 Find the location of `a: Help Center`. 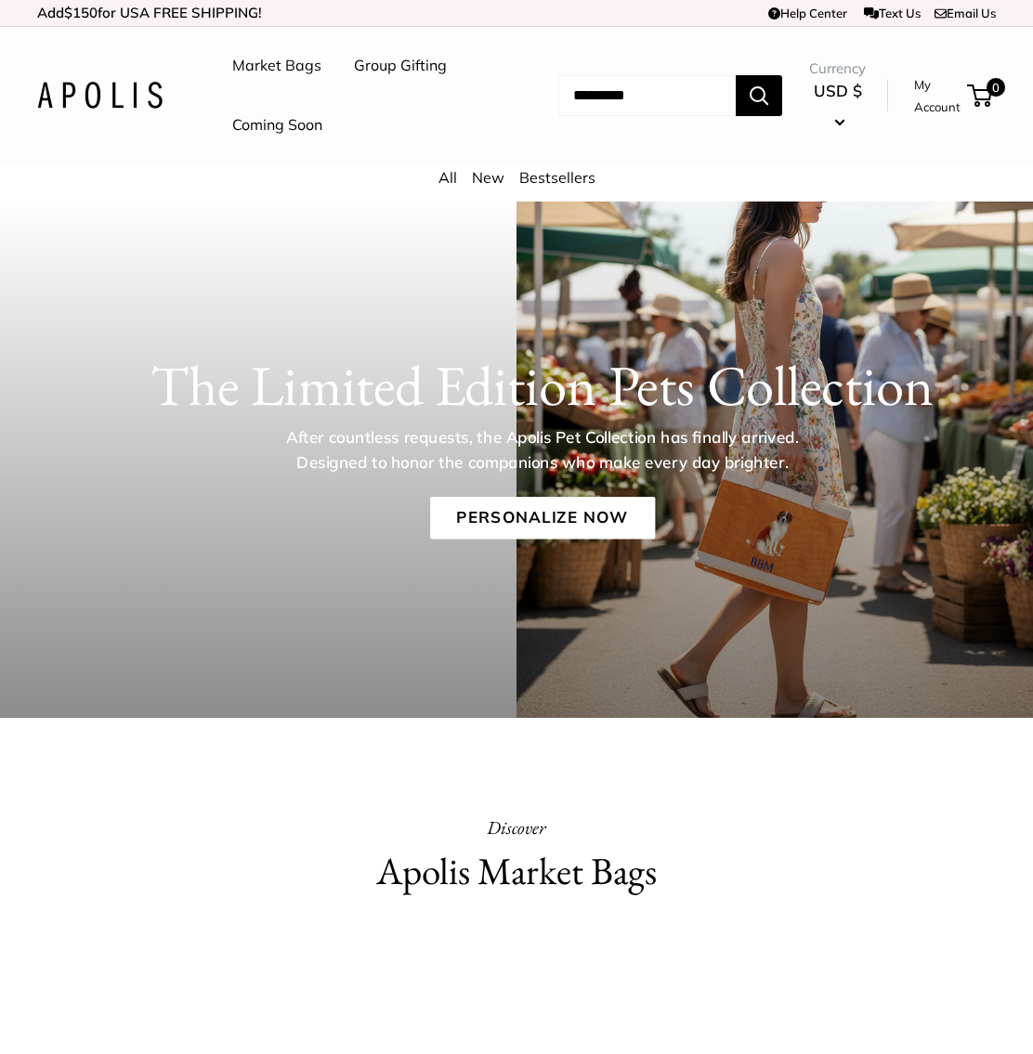

a: Help Center is located at coordinates (807, 13).